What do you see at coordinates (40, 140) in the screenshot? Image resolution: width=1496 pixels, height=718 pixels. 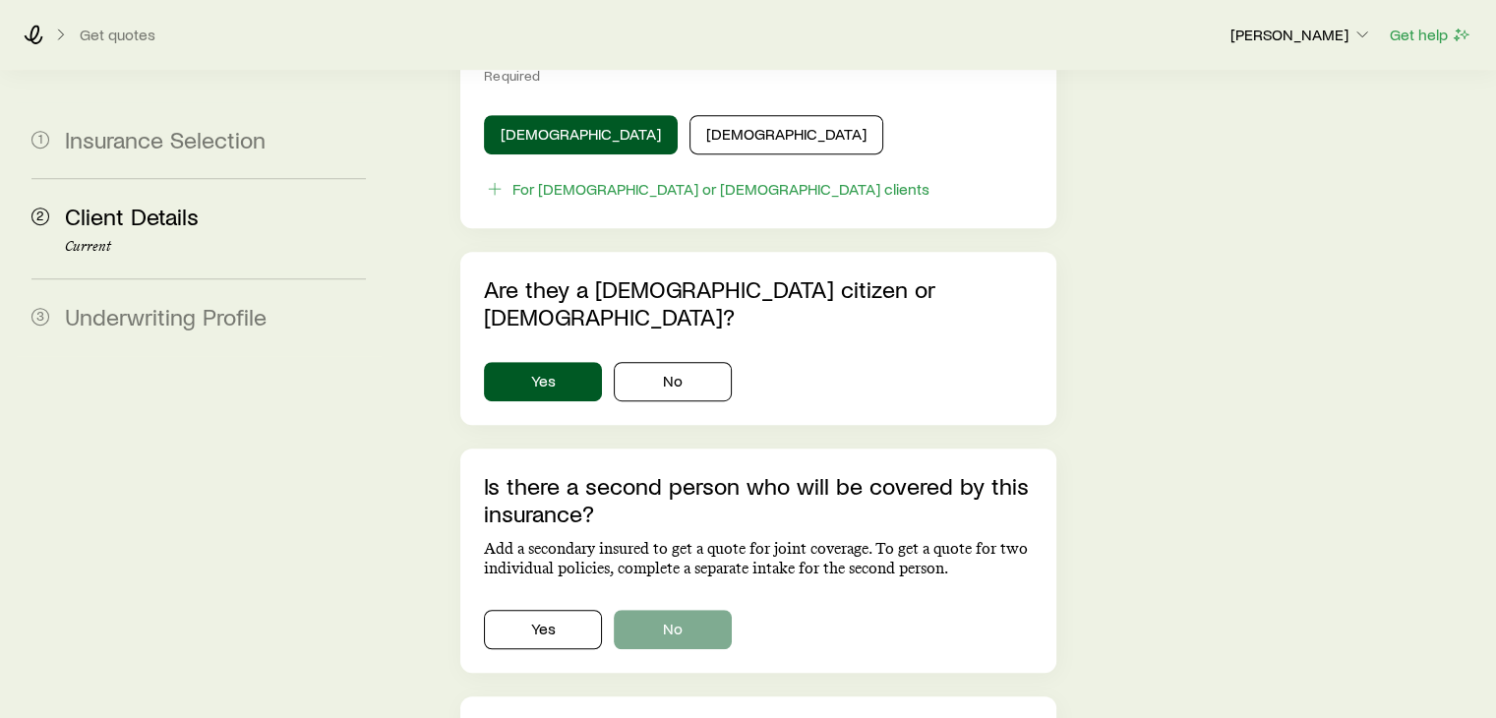 I see `span: 1` at bounding box center [40, 140].